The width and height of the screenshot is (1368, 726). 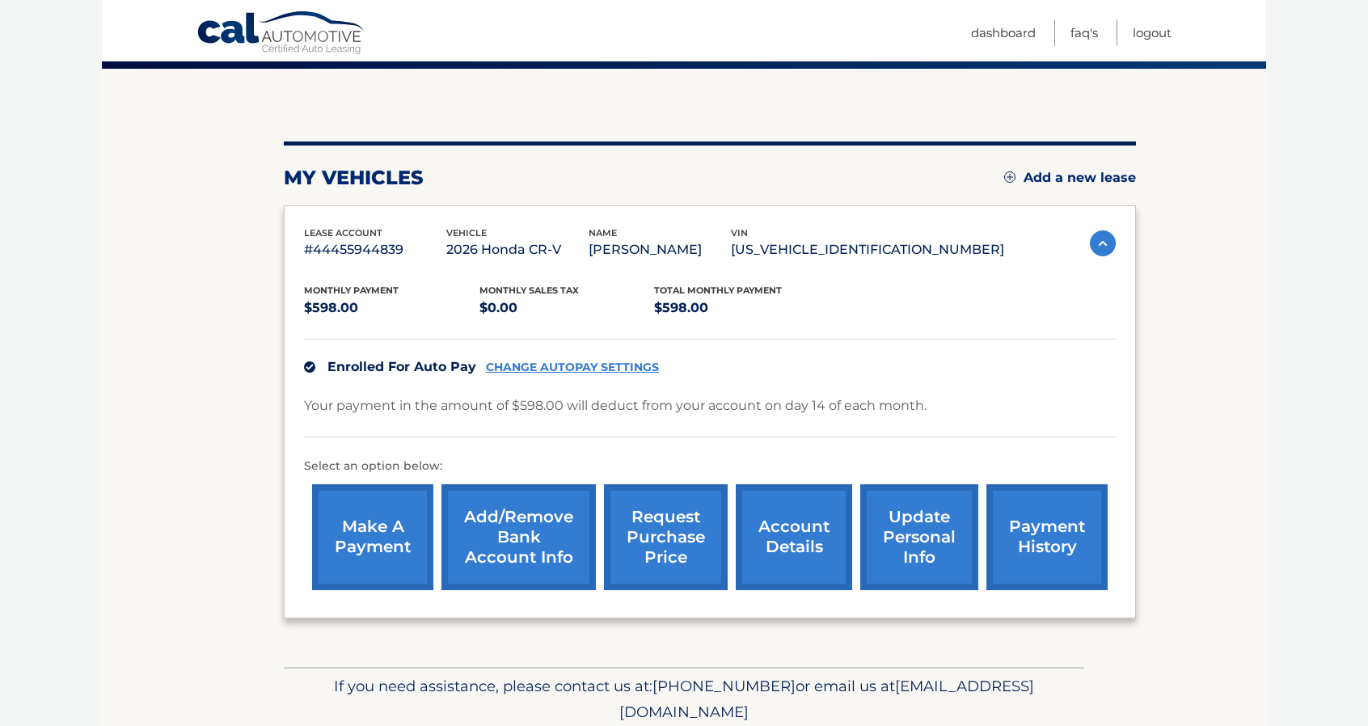 I want to click on span: vin, so click(x=739, y=233).